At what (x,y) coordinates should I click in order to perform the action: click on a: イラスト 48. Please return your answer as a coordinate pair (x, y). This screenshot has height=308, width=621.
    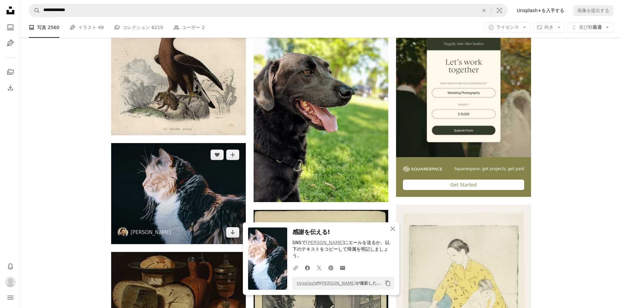
    Looking at the image, I should click on (87, 27).